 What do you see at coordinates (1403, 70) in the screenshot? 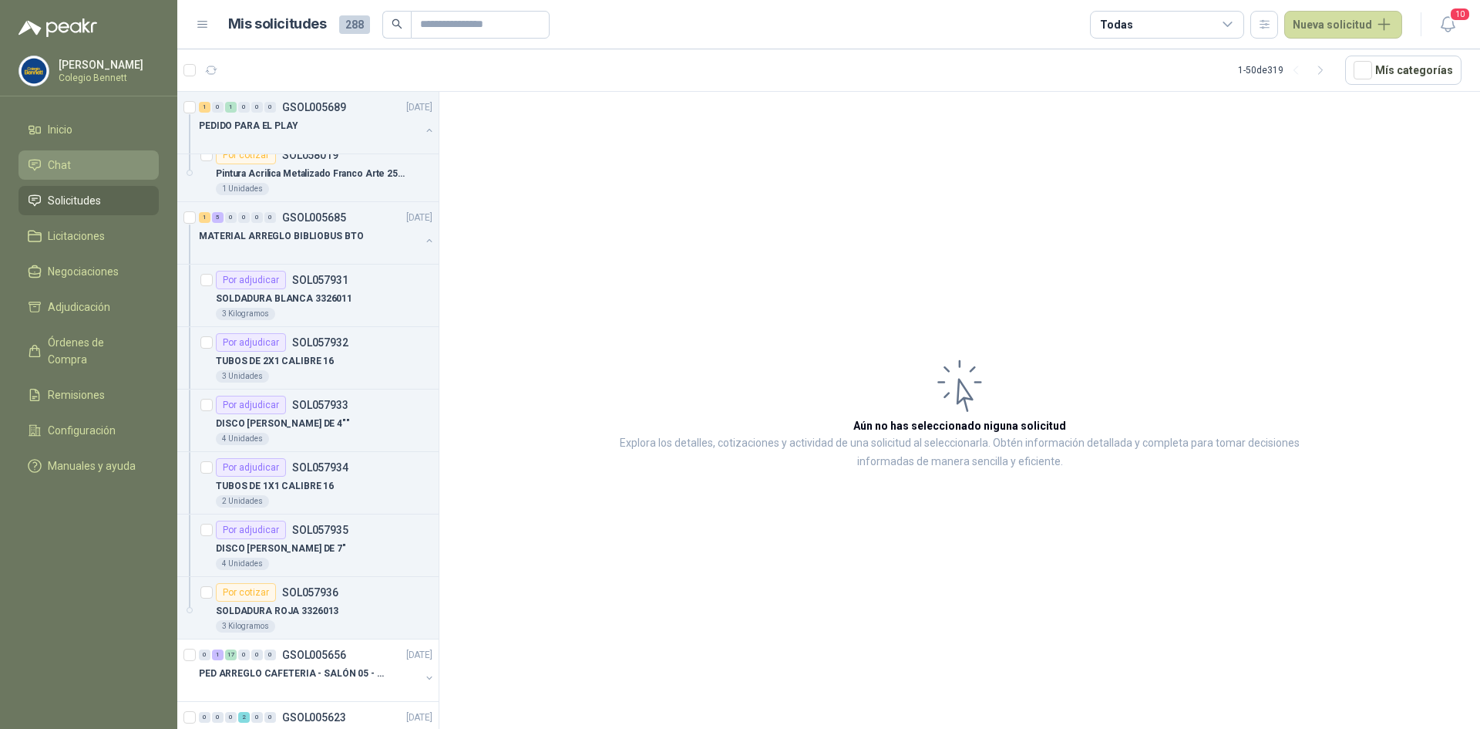
I see `button: Mís categorías` at bounding box center [1403, 70].